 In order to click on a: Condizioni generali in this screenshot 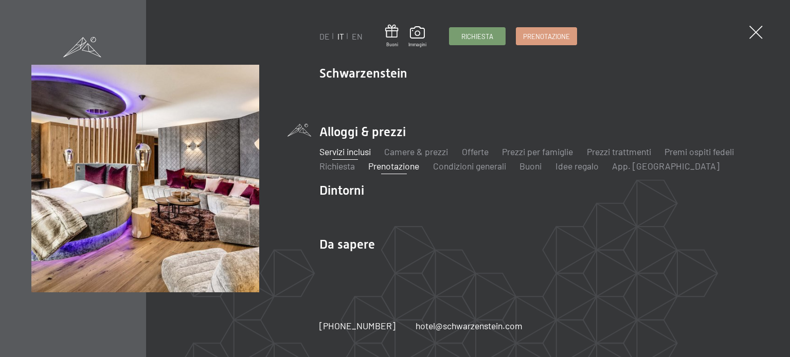, I will do `click(470, 166)`.